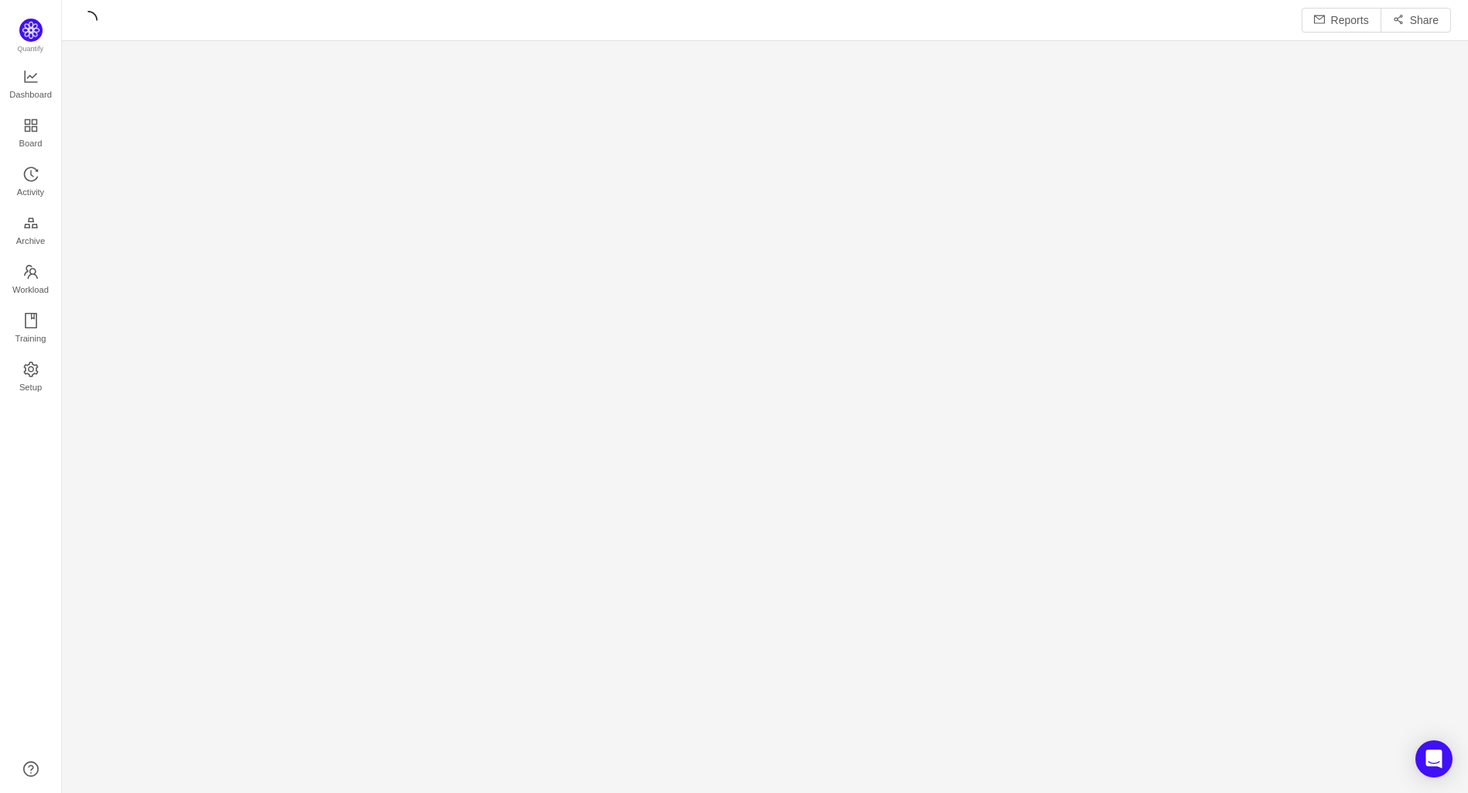 The width and height of the screenshot is (1468, 793). I want to click on i: icon: book, so click(31, 320).